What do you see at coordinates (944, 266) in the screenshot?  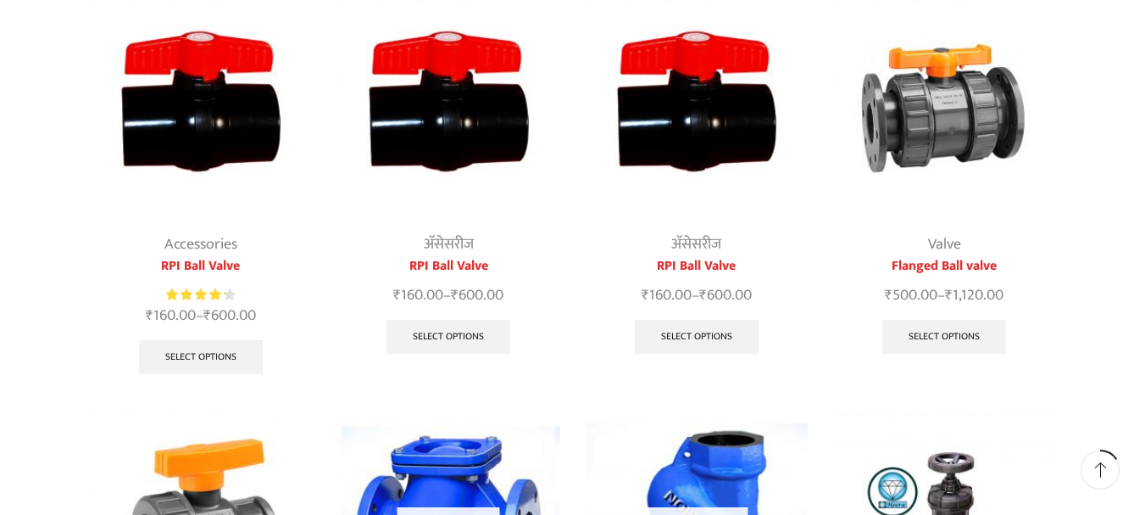 I see `a: Flanged Ball valve` at bounding box center [944, 266].